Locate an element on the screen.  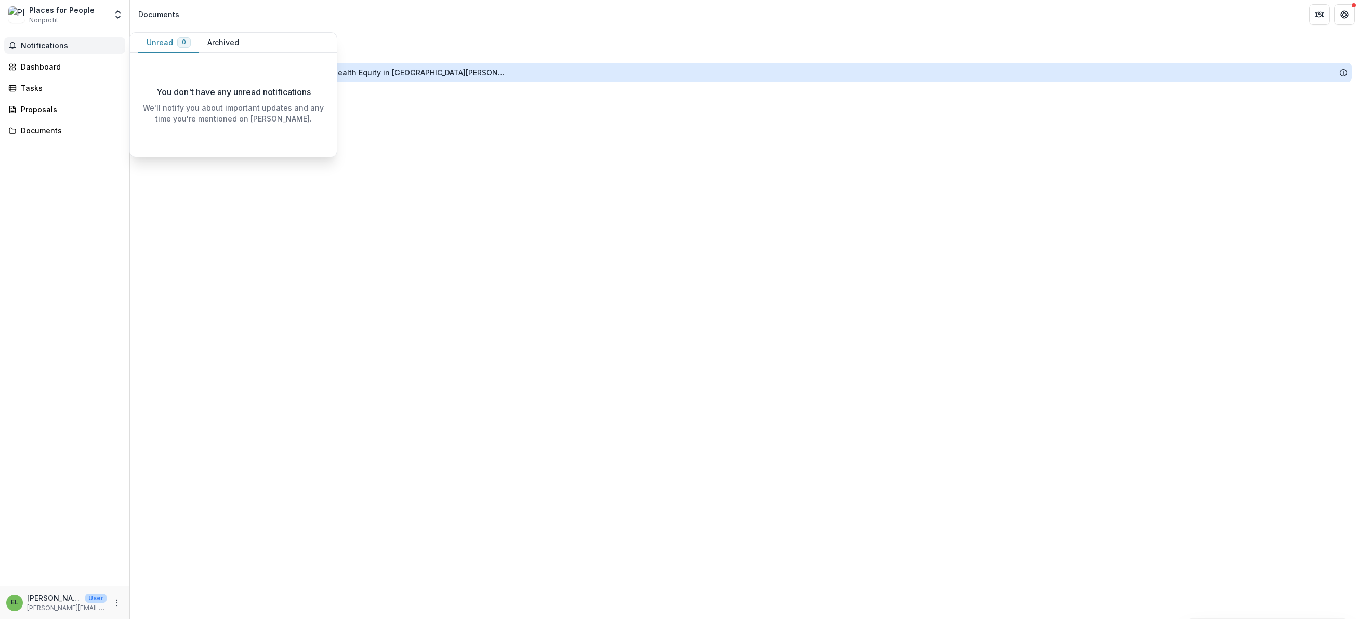
div: Places for People is located at coordinates (62, 10).